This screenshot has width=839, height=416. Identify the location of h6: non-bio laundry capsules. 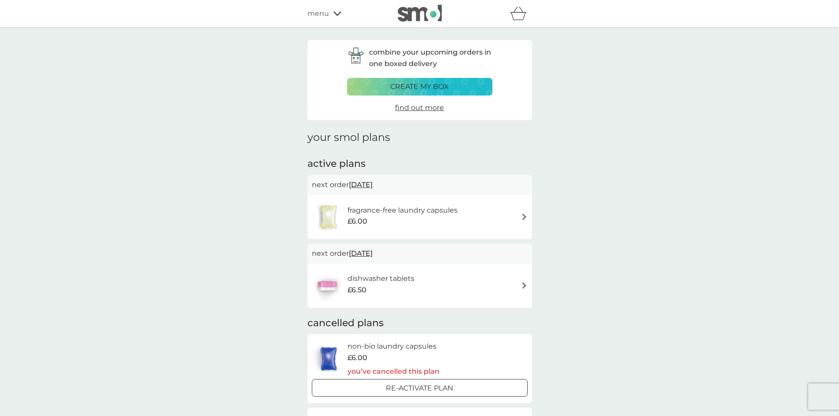
(394, 347).